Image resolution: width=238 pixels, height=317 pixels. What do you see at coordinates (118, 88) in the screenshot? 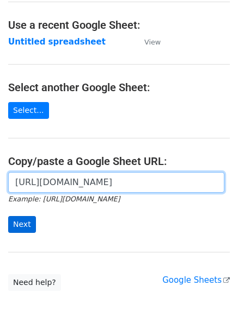
I see `h4: Select another Google Sheet:` at bounding box center [118, 88].